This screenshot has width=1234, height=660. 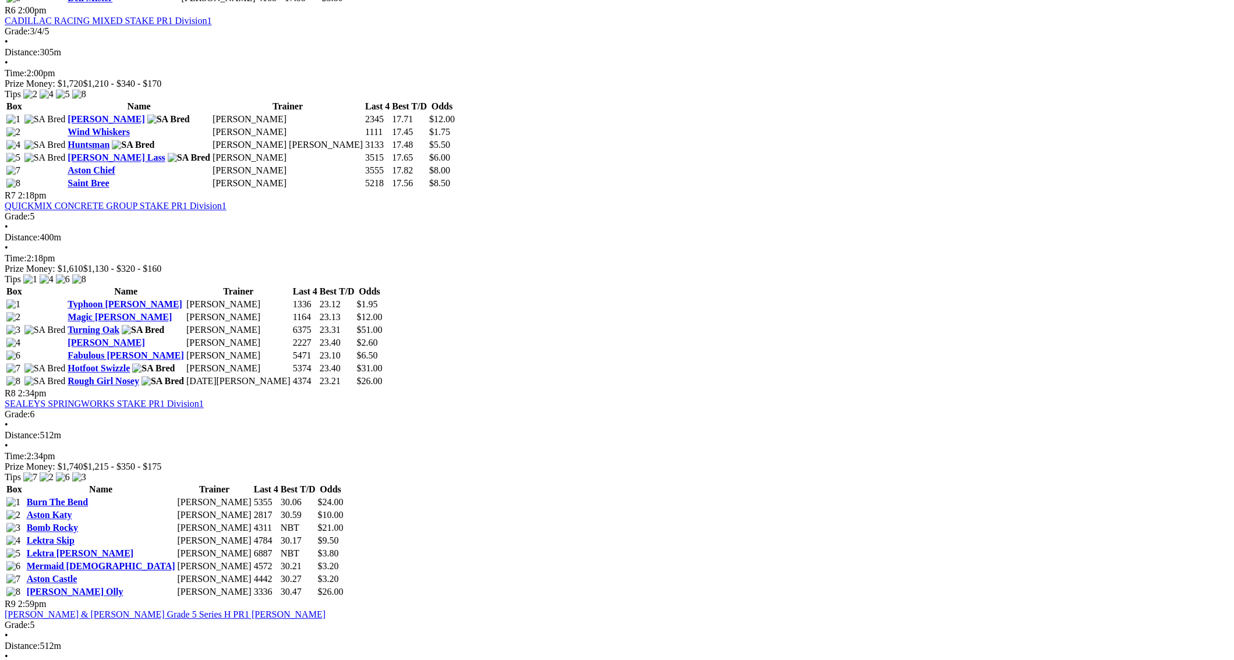 What do you see at coordinates (377, 132) in the screenshot?
I see `td: 1111` at bounding box center [377, 132].